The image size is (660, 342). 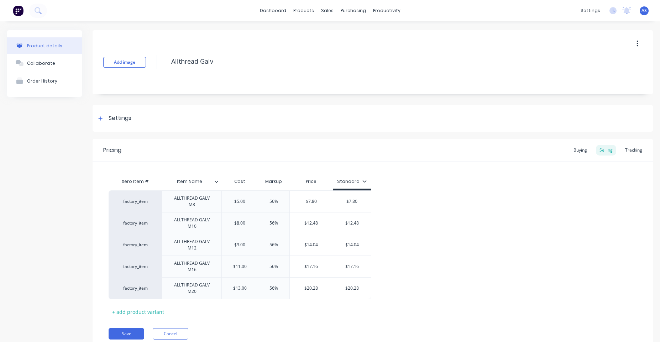 What do you see at coordinates (240, 288) in the screenshot?
I see `div: $13.00` at bounding box center [240, 288].